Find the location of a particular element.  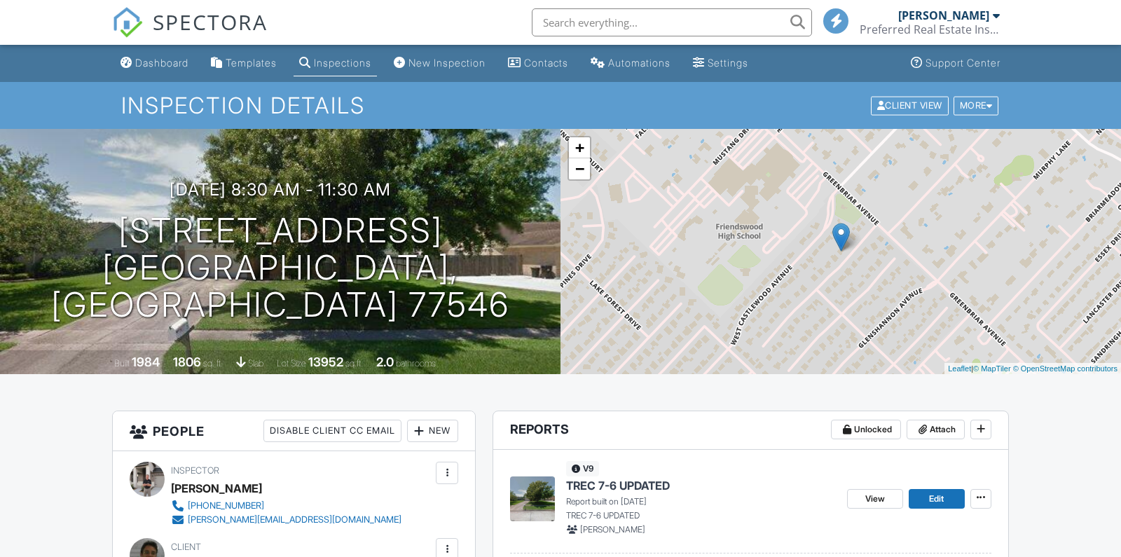

div: Dashboard is located at coordinates (162, 62).